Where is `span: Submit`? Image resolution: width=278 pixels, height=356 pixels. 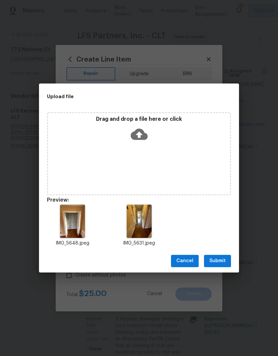 span: Submit is located at coordinates (217, 261).